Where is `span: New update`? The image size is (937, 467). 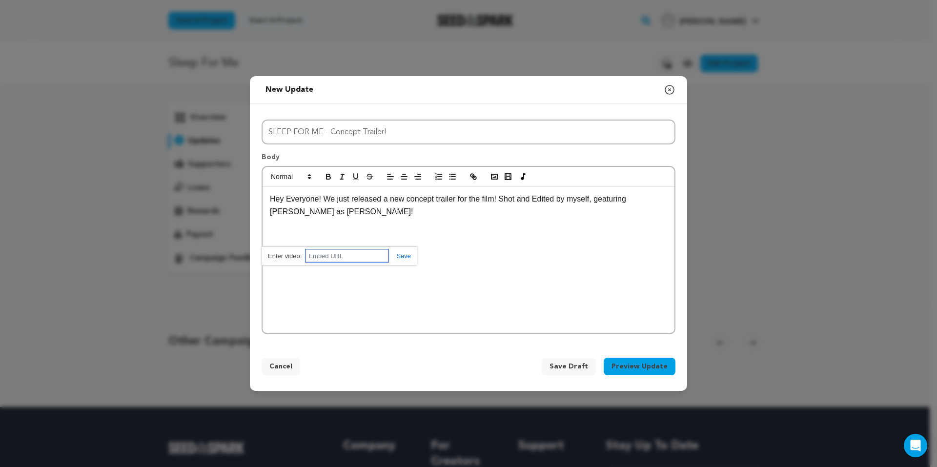
span: New update is located at coordinates (289, 90).